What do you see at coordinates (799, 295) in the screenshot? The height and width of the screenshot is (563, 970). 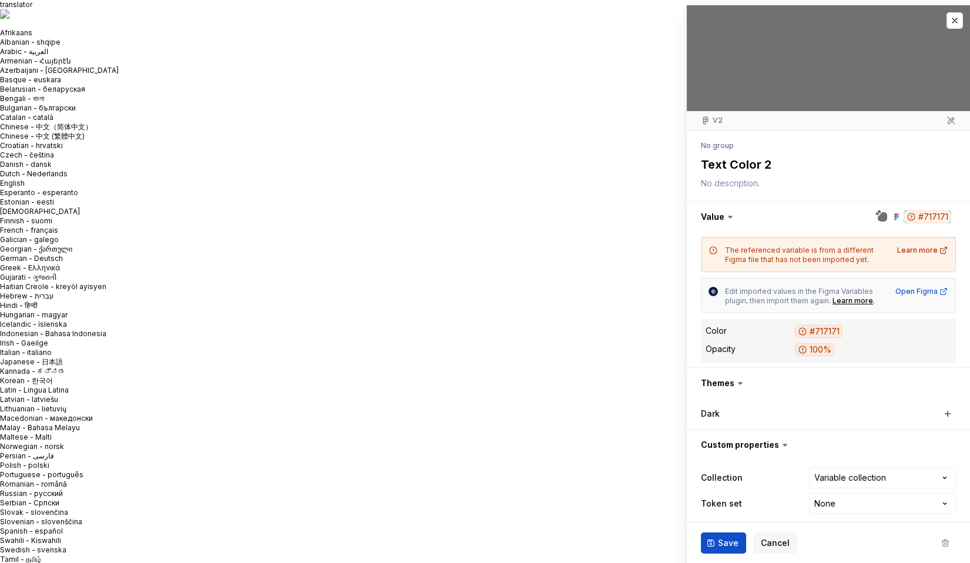 I see `span: Edit imported values in the Figma Variables plugin, then import them again.` at bounding box center [799, 295].